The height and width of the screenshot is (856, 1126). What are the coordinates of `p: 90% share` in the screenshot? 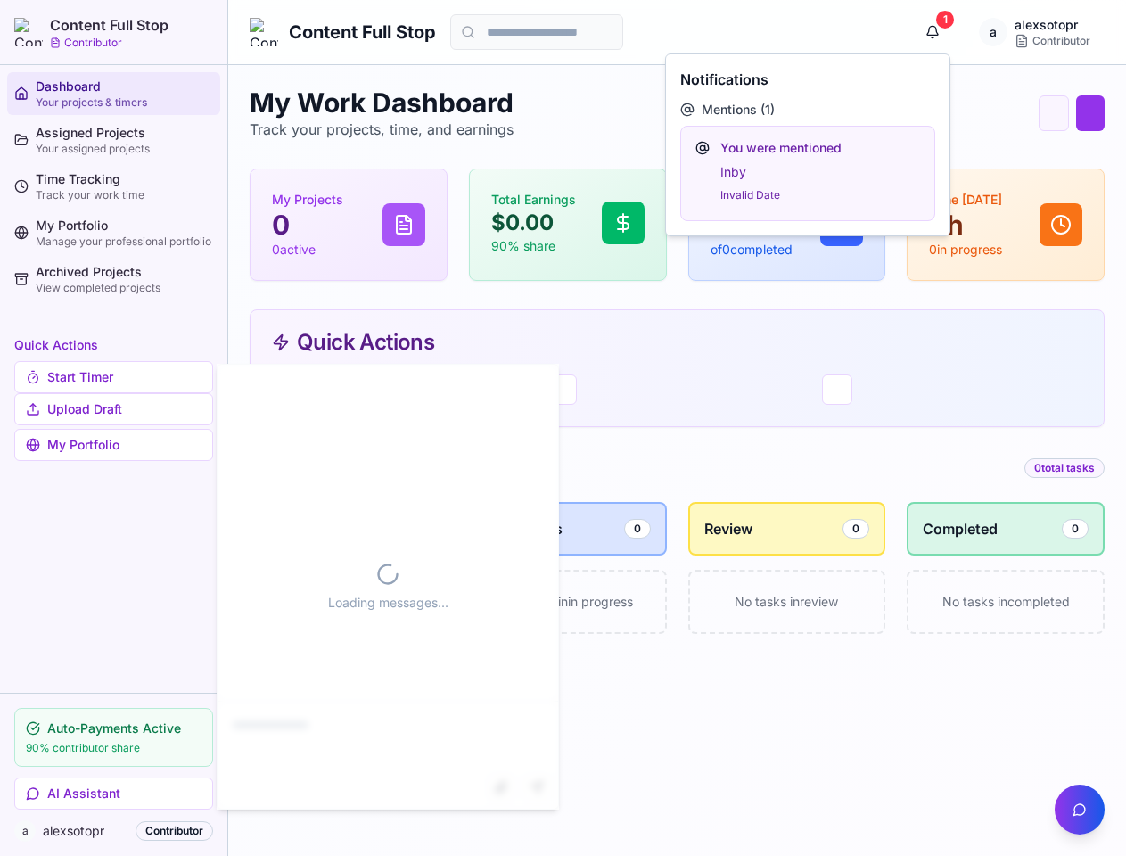 It's located at (533, 246).